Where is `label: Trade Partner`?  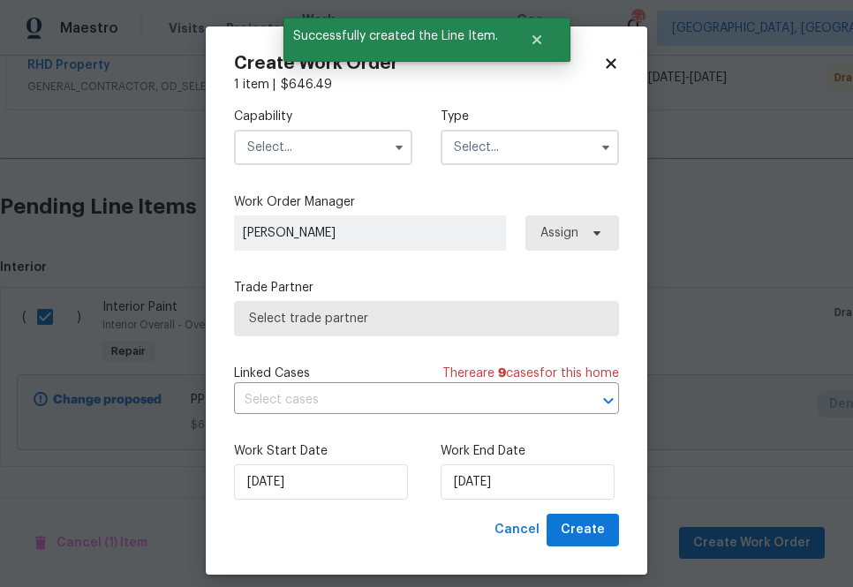 label: Trade Partner is located at coordinates (427, 288).